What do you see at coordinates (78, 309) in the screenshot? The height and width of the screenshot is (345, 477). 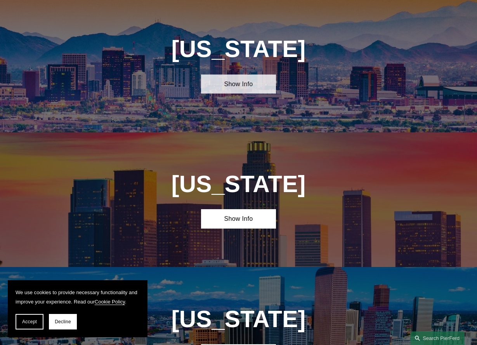 I see `section: Cookie banner` at bounding box center [78, 309].